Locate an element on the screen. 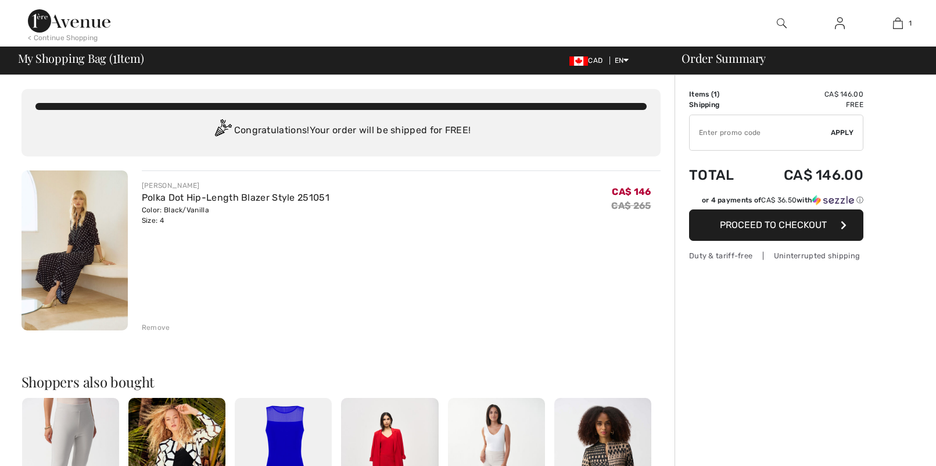 This screenshot has height=466, width=936. a: Sign In is located at coordinates (840, 23).